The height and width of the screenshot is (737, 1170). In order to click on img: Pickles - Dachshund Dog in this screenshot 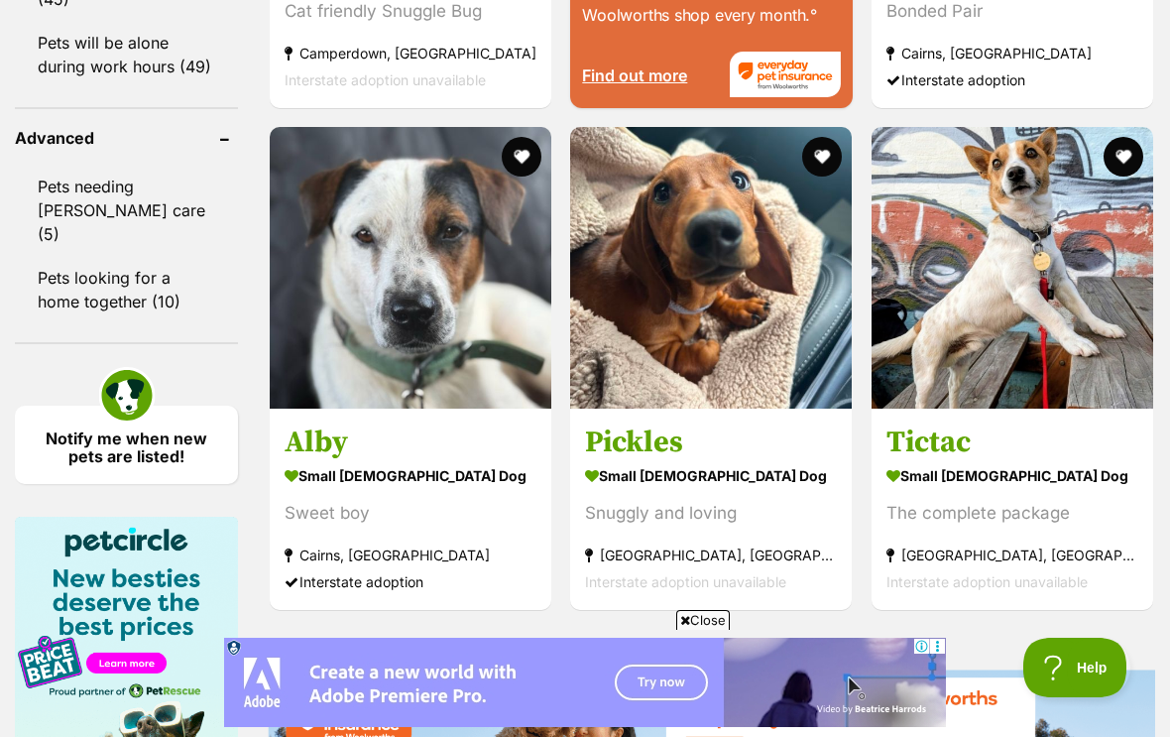, I will do `click(711, 268)`.